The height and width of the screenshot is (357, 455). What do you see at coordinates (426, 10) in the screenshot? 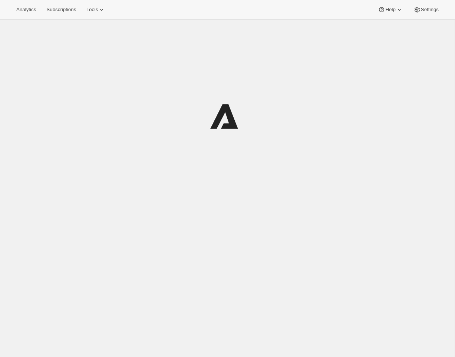
I see `button: Settings` at bounding box center [426, 10].